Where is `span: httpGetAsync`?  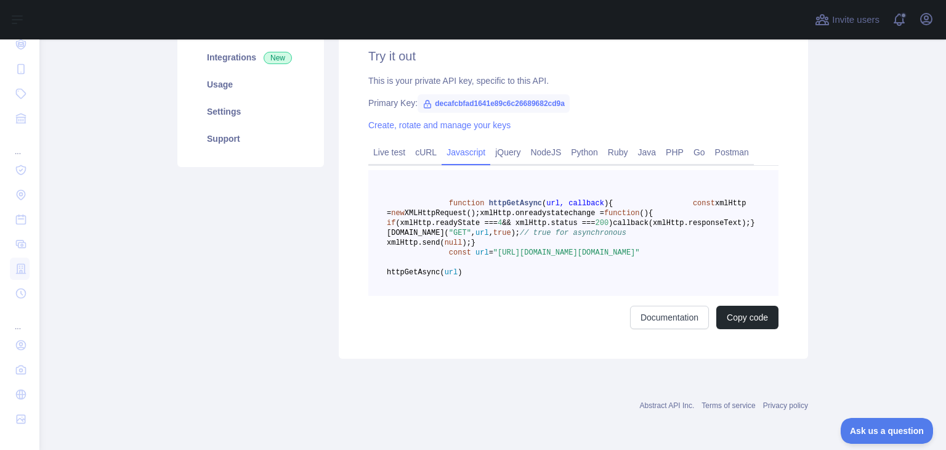
span: httpGetAsync is located at coordinates (516, 203).